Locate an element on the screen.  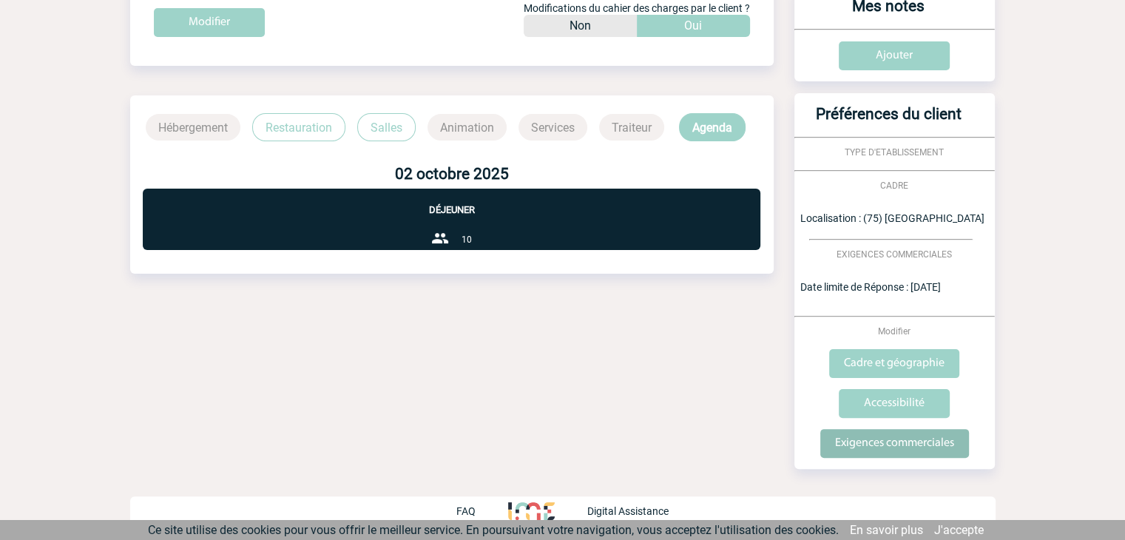
p: Animation is located at coordinates (467, 127).